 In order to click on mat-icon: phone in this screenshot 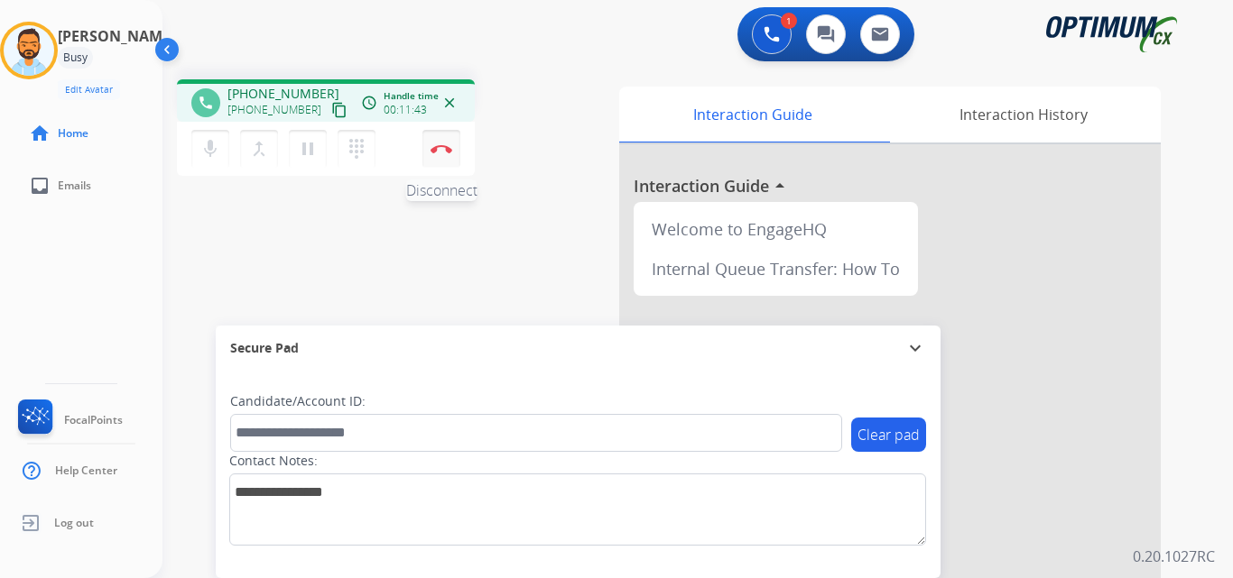, I will do `click(206, 103)`.